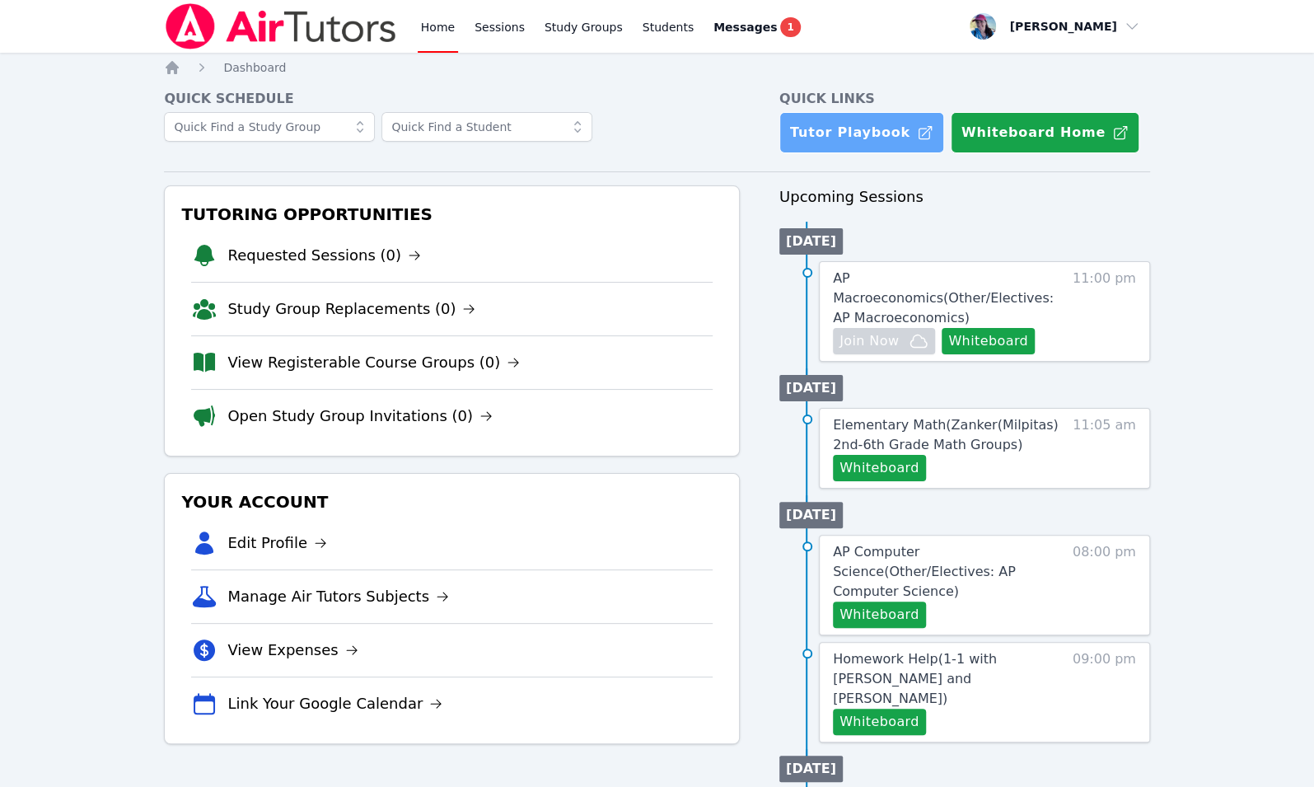  What do you see at coordinates (884, 341) in the screenshot?
I see `button: Join Now` at bounding box center [884, 341].